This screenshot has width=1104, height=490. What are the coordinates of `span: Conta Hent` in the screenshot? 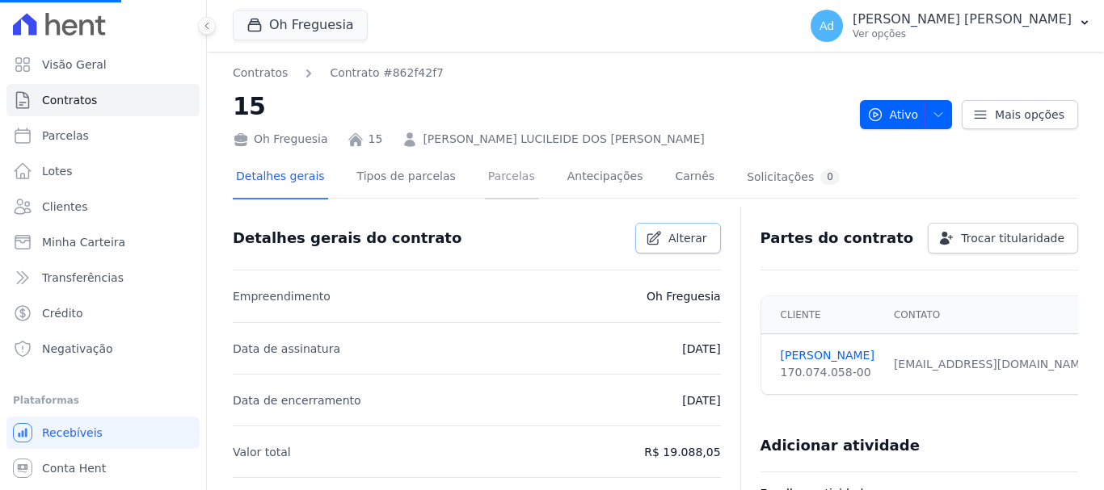 It's located at (74, 469).